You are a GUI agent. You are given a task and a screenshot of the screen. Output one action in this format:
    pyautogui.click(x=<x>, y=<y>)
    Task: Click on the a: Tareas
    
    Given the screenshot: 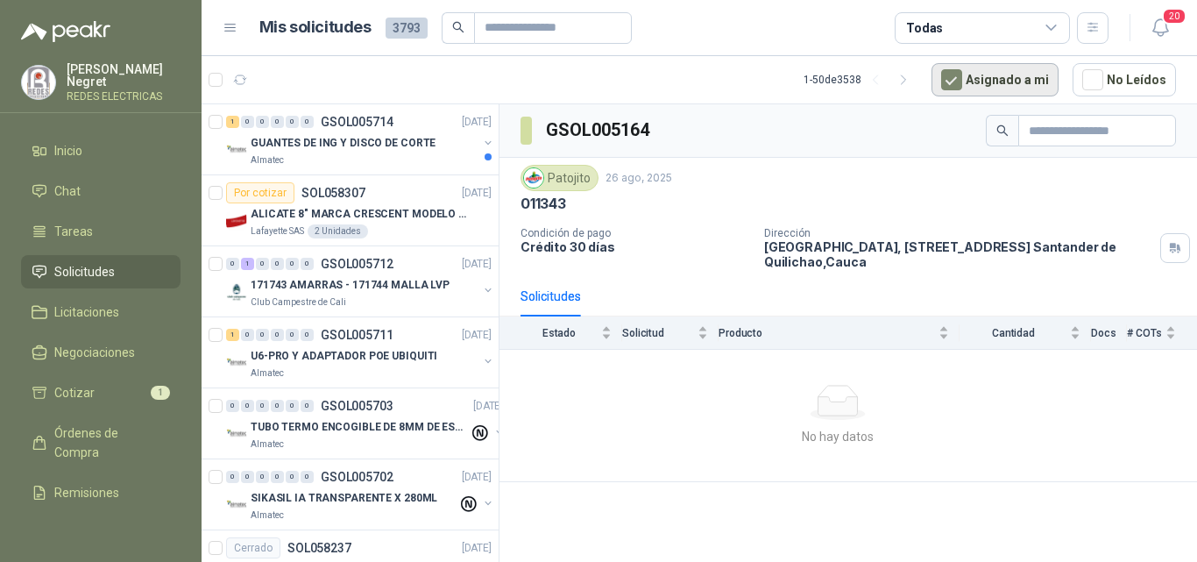 What is the action you would take?
    pyautogui.click(x=101, y=231)
    